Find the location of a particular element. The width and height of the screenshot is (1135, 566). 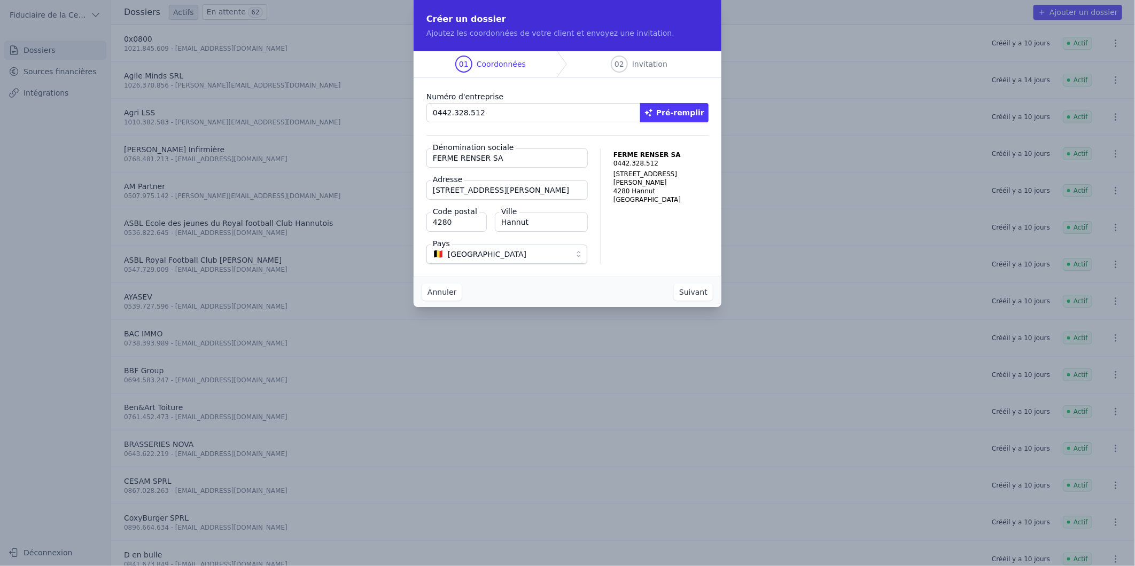

label: Code postal is located at coordinates (455, 212).